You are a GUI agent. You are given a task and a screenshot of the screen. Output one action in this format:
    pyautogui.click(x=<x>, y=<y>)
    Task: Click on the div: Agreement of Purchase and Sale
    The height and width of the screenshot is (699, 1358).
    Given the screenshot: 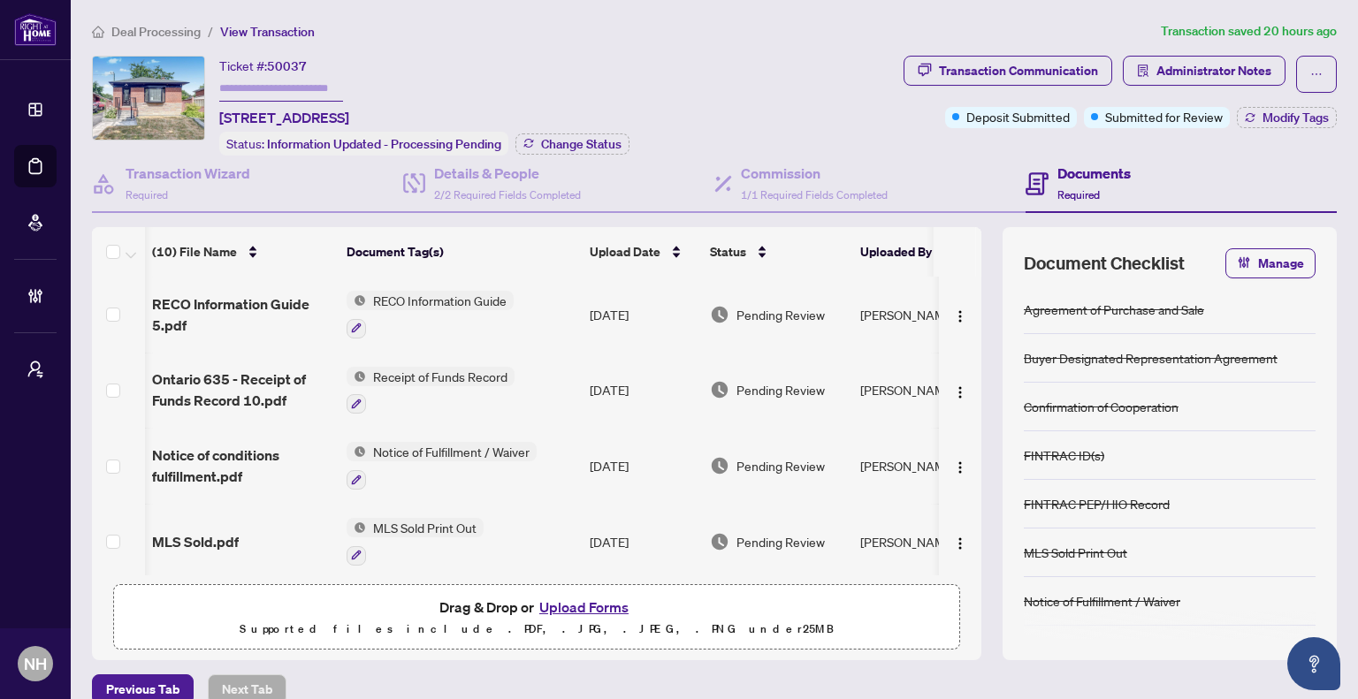 What is the action you would take?
    pyautogui.click(x=1114, y=309)
    